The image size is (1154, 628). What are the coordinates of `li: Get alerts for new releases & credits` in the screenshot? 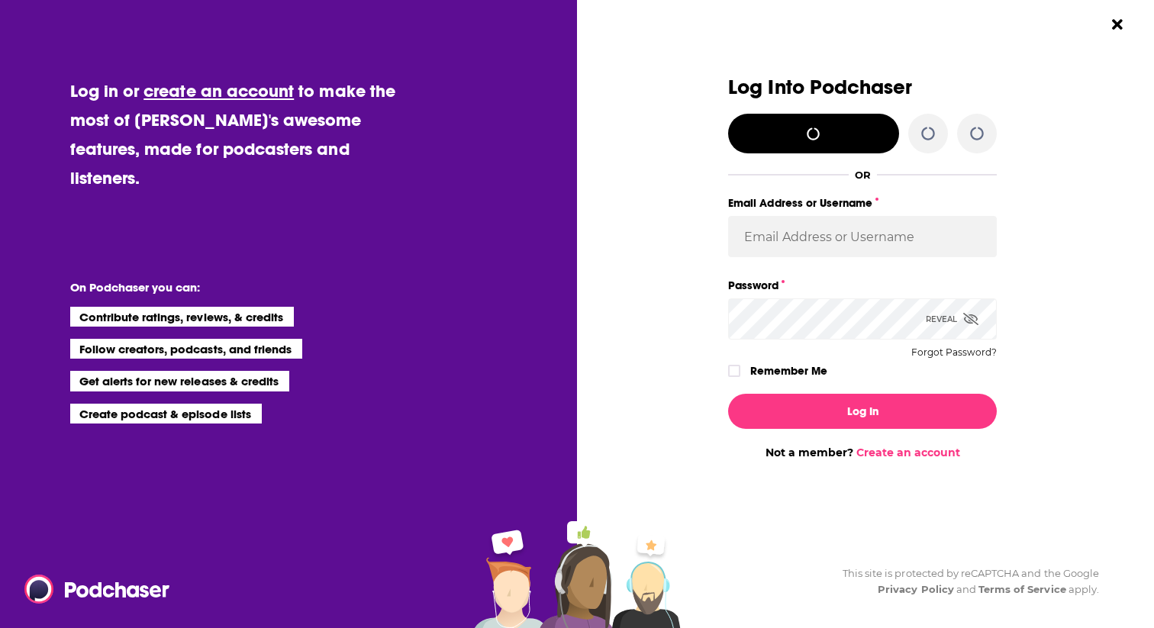 It's located at (179, 381).